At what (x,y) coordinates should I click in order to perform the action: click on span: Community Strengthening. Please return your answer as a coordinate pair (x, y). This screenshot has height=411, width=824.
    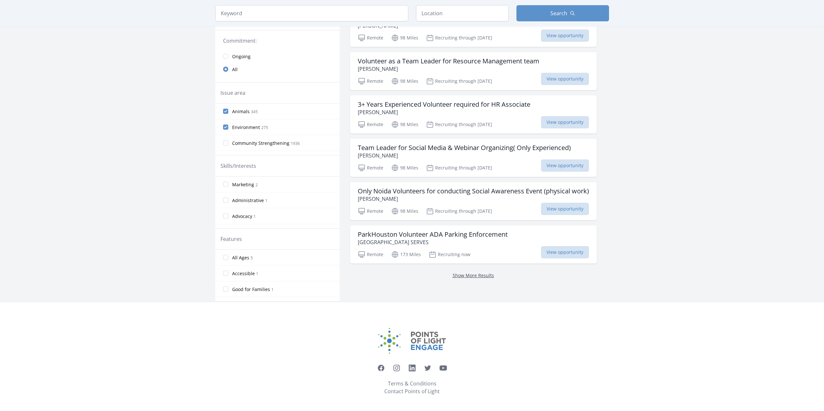
    Looking at the image, I should click on (260, 143).